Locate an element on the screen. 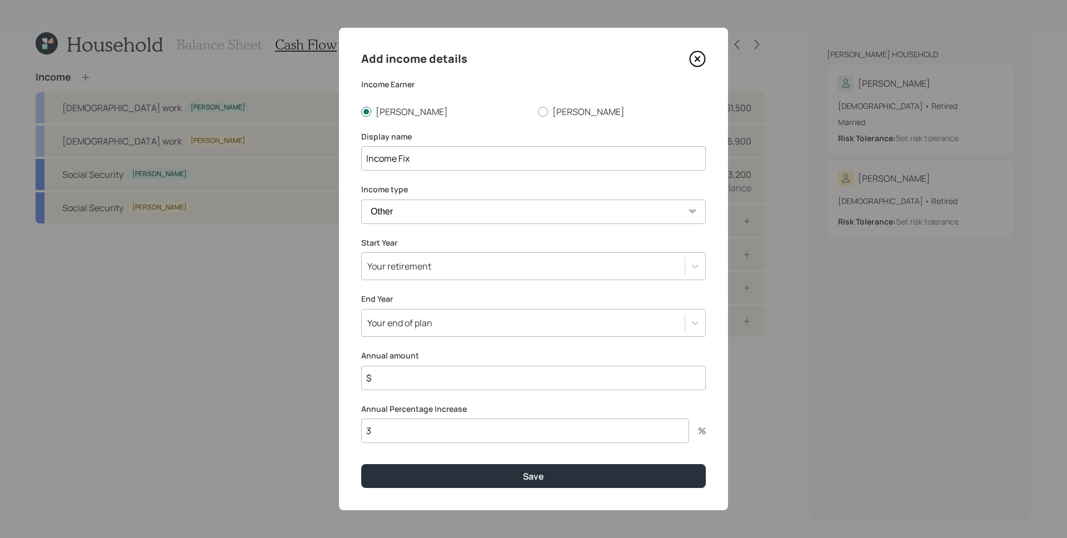 The height and width of the screenshot is (538, 1067). label: Annual Percentage Increase is located at coordinates (534, 409).